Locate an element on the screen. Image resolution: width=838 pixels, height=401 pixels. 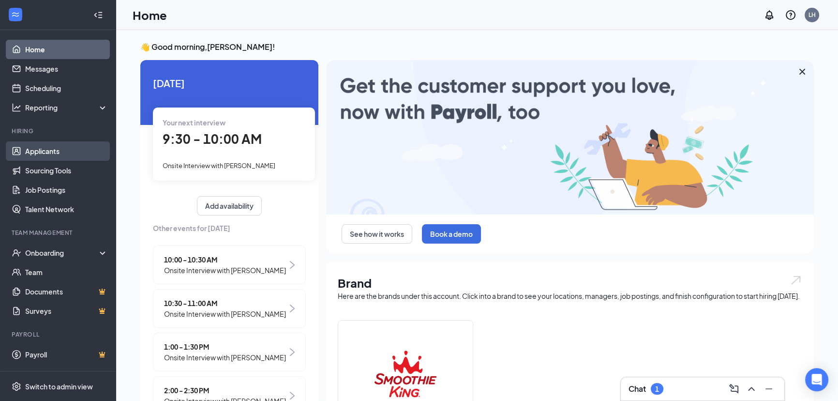
span: 1:00 - 1:30 PM is located at coordinates (225, 346).